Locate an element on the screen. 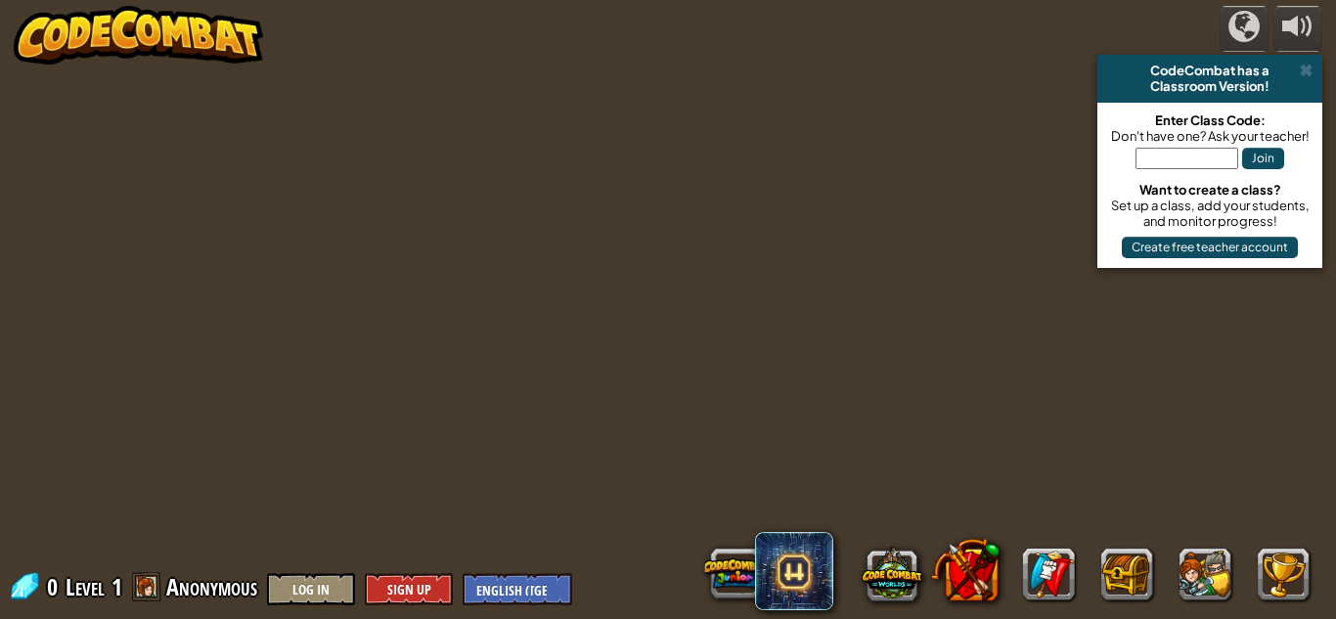  button: Adjust volume is located at coordinates (1298, 28).